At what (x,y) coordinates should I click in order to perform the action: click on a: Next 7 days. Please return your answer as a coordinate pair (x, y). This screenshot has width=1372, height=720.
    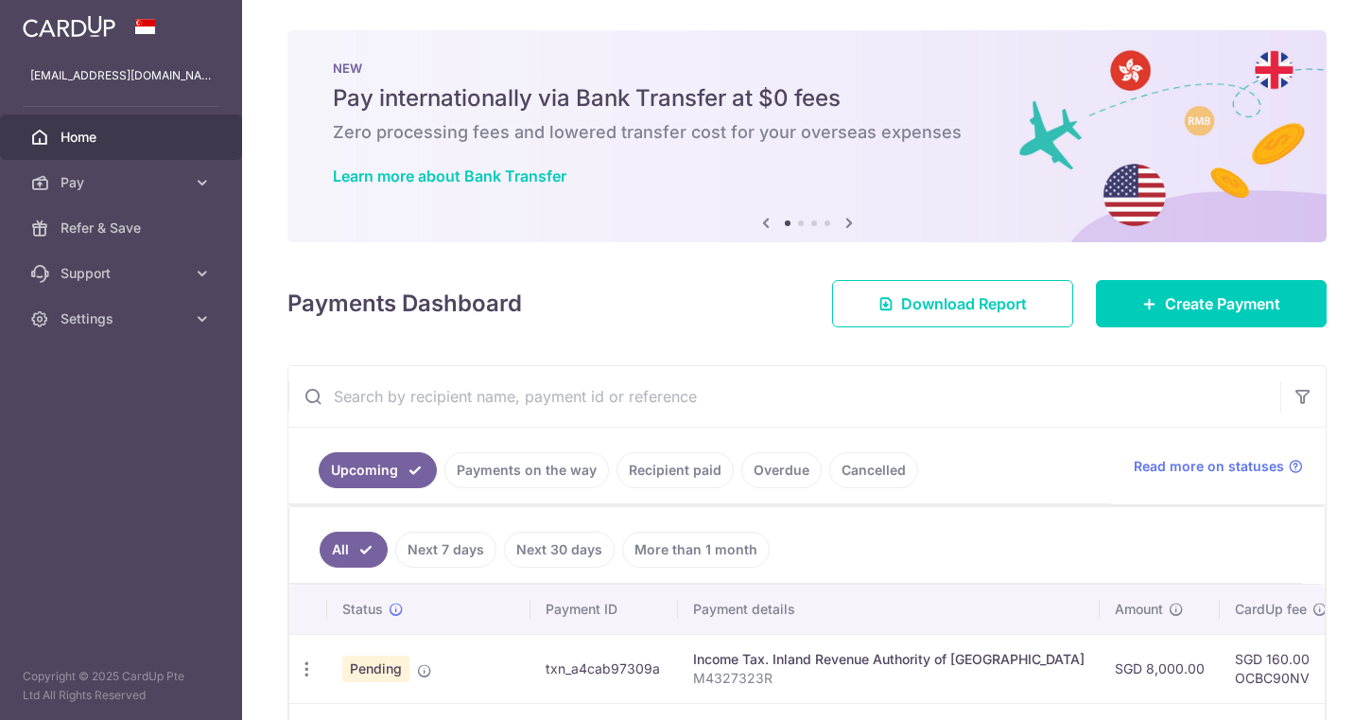
    Looking at the image, I should click on (445, 549).